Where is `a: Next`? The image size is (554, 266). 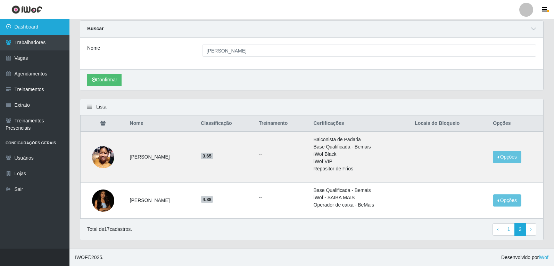
a: Next is located at coordinates (531, 229).